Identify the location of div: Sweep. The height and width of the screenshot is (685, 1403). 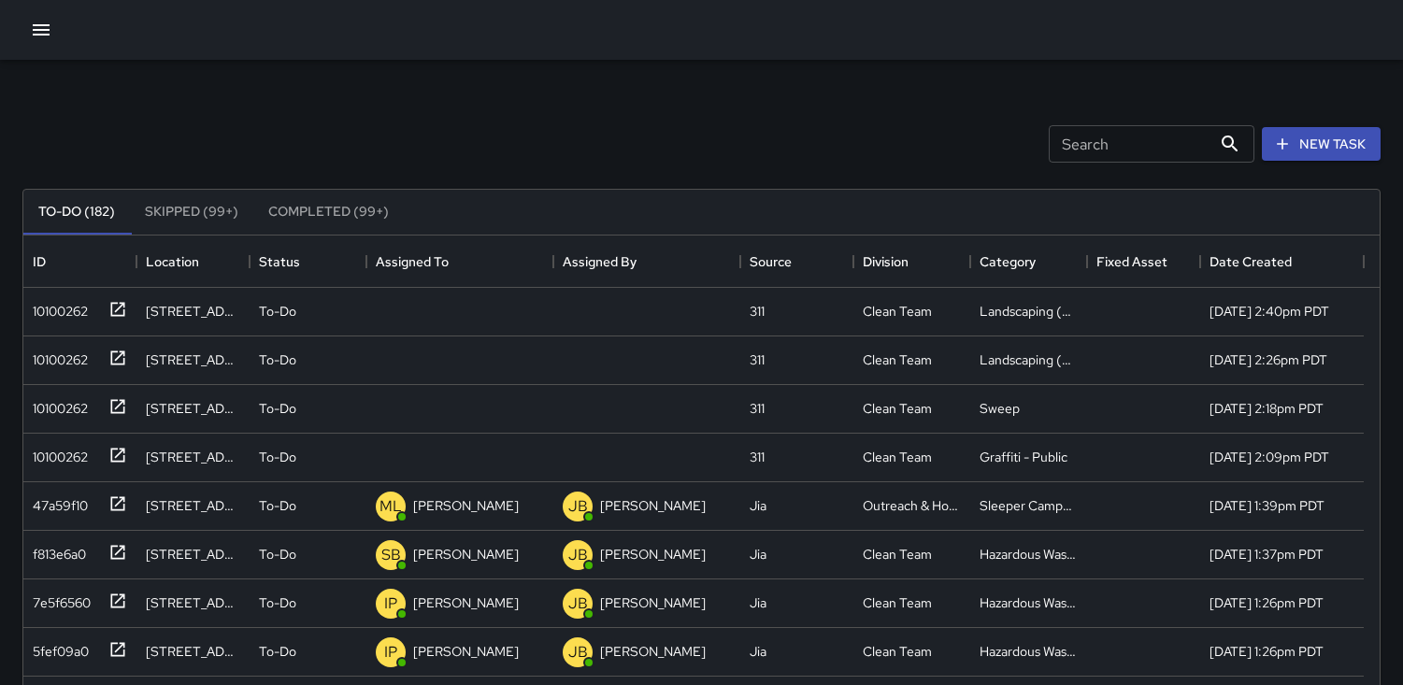
(999, 409).